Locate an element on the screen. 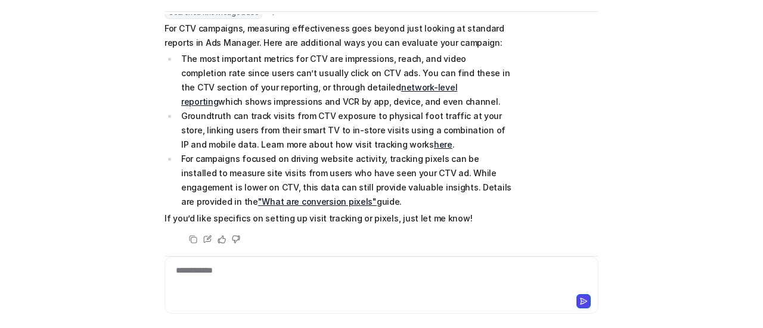  li: For campaigns focused on driving website activity, tracking pixels can be installed to measure si... is located at coordinates (345, 181).